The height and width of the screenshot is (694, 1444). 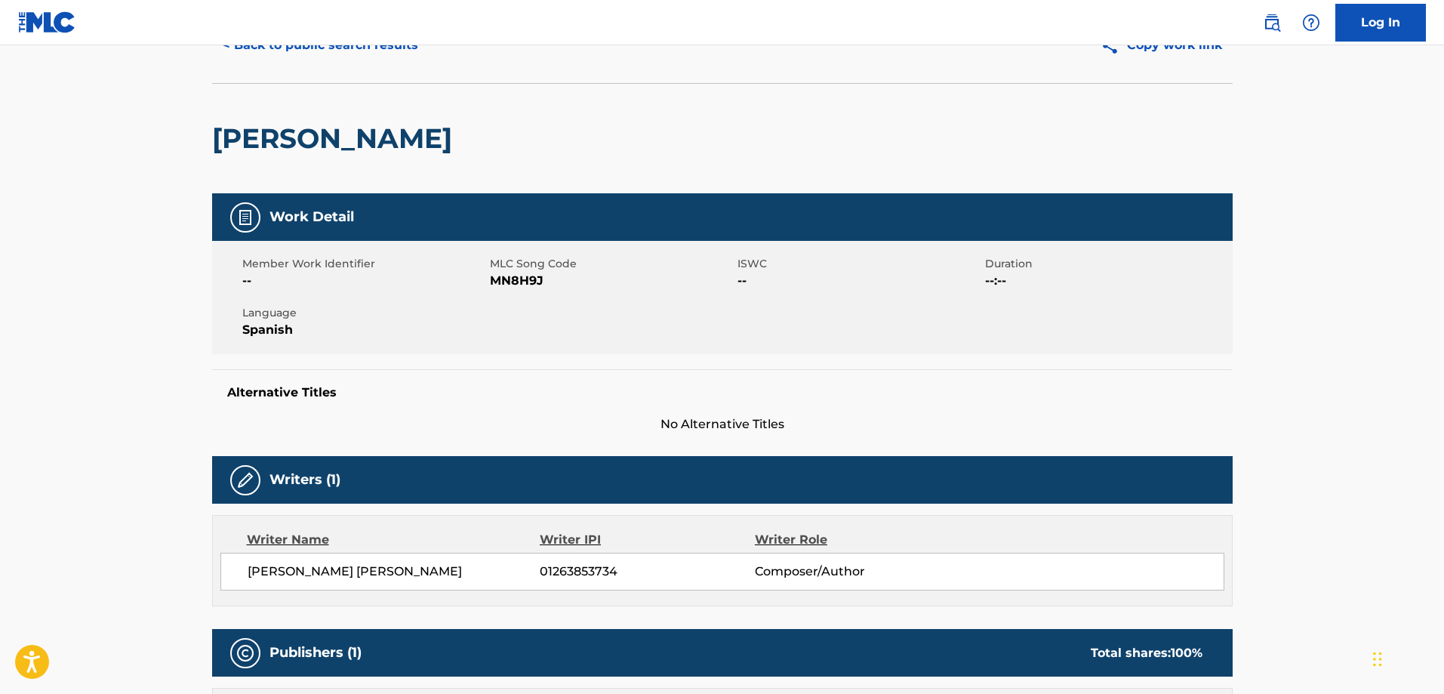 What do you see at coordinates (316, 652) in the screenshot?
I see `h5: Publishers (1)` at bounding box center [316, 652].